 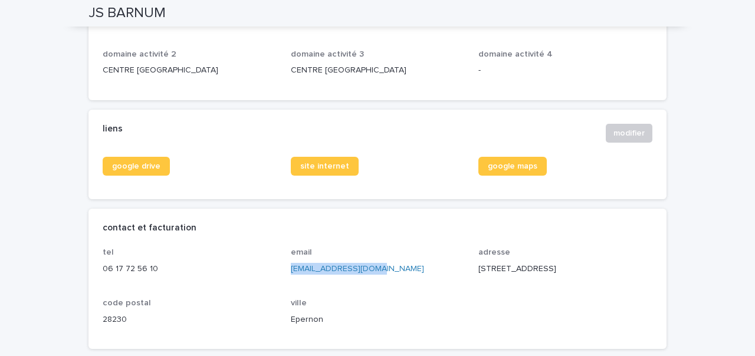 I want to click on span: google maps, so click(x=512, y=166).